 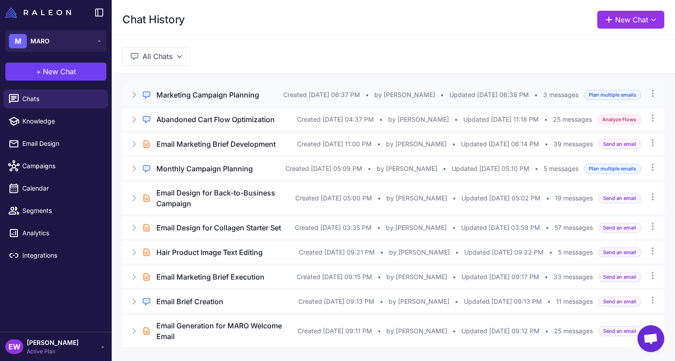 What do you see at coordinates (56, 143) in the screenshot?
I see `a: Email Design` at bounding box center [56, 143].